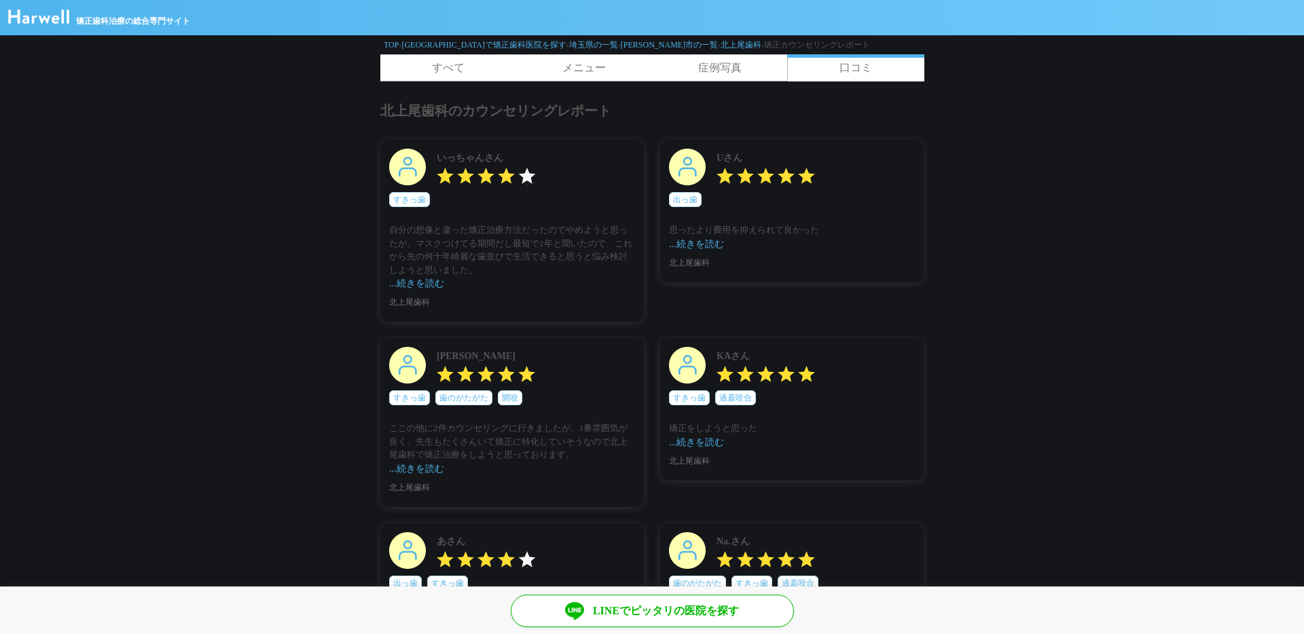 The image size is (1304, 634). What do you see at coordinates (512, 442) in the screenshot?
I see `div: ここの他に2件カウンセリングに行きましたが、1番雰囲気が良く、先生もたくさんいて矯正に特化していそうなので北上尾歯科で矯正治療をしようと思っております。` at bounding box center [512, 442].